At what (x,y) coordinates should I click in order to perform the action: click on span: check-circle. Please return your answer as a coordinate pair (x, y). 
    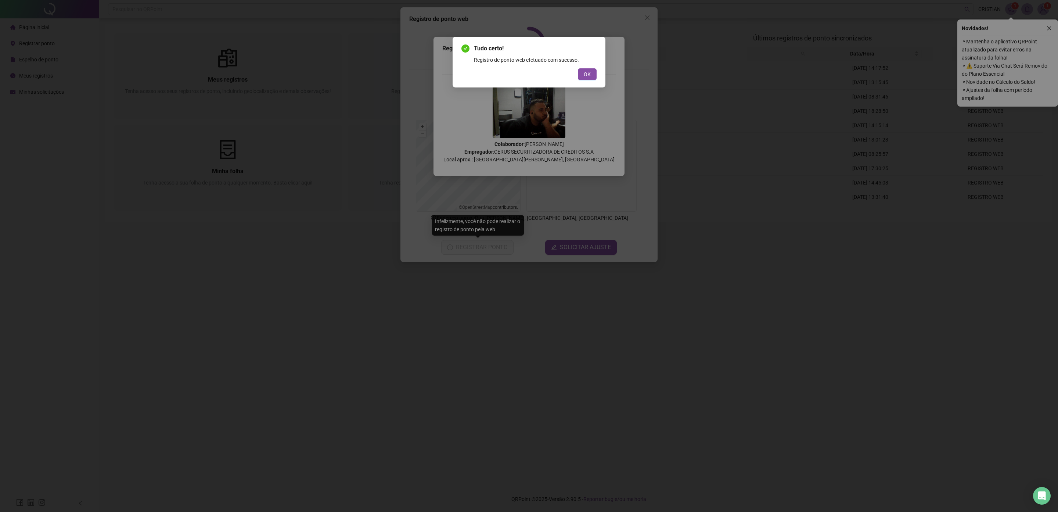
    Looking at the image, I should click on (466, 49).